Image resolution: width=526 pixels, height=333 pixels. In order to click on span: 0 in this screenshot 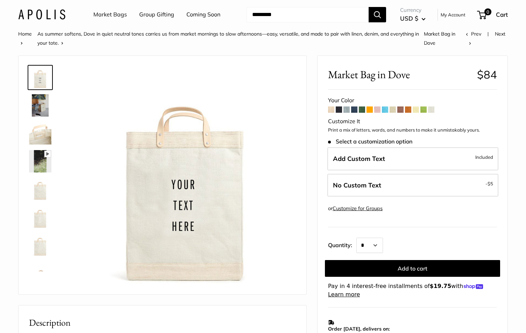, I will do `click(487, 12)`.